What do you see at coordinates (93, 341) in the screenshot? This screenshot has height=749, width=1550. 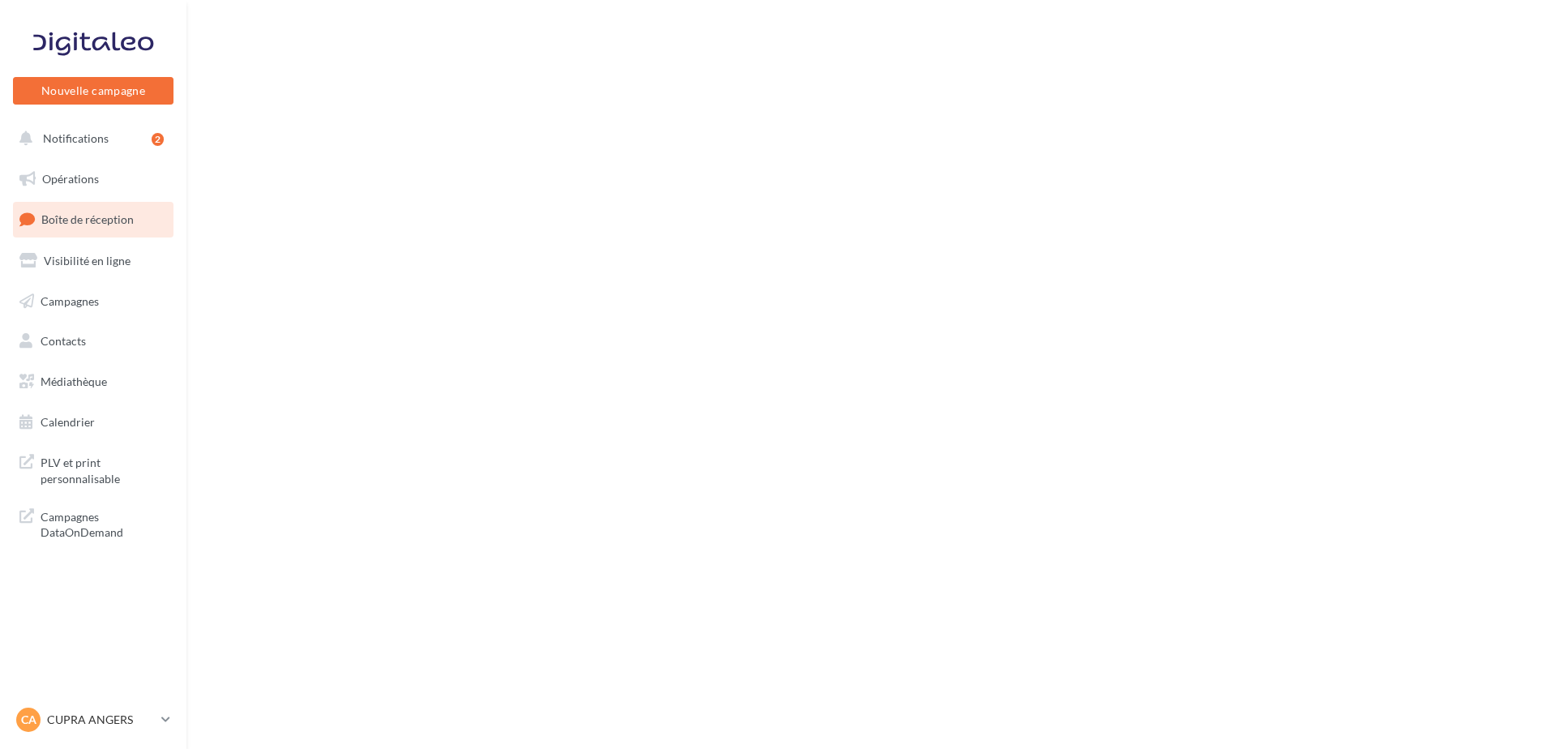 I see `a: Contacts` at bounding box center [93, 341].